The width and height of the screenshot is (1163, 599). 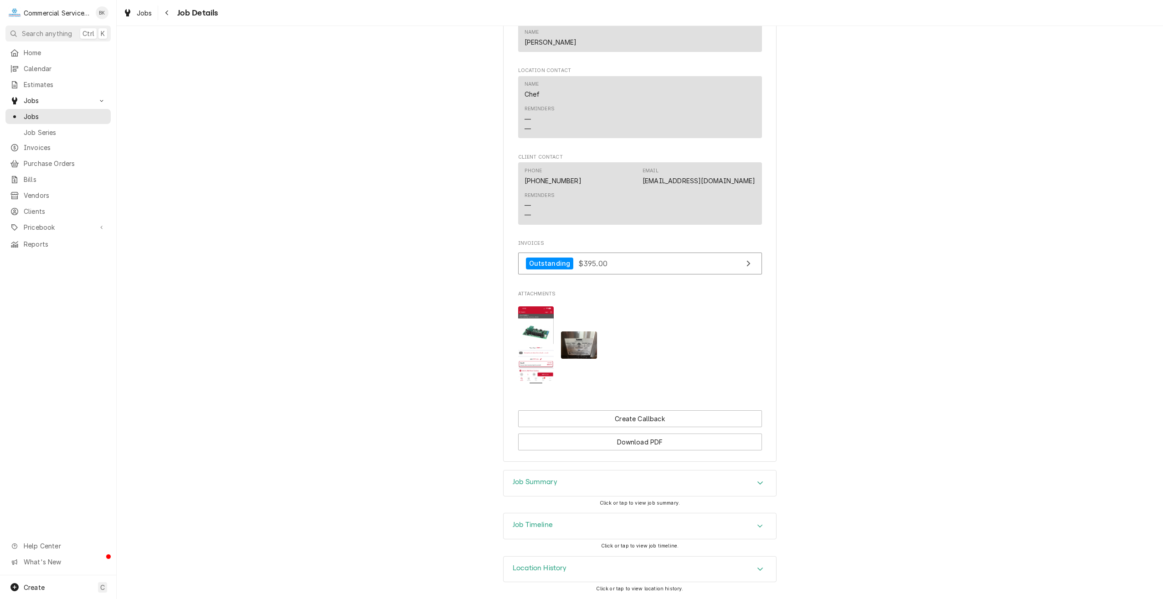 I want to click on div: Client Contact List, so click(x=640, y=195).